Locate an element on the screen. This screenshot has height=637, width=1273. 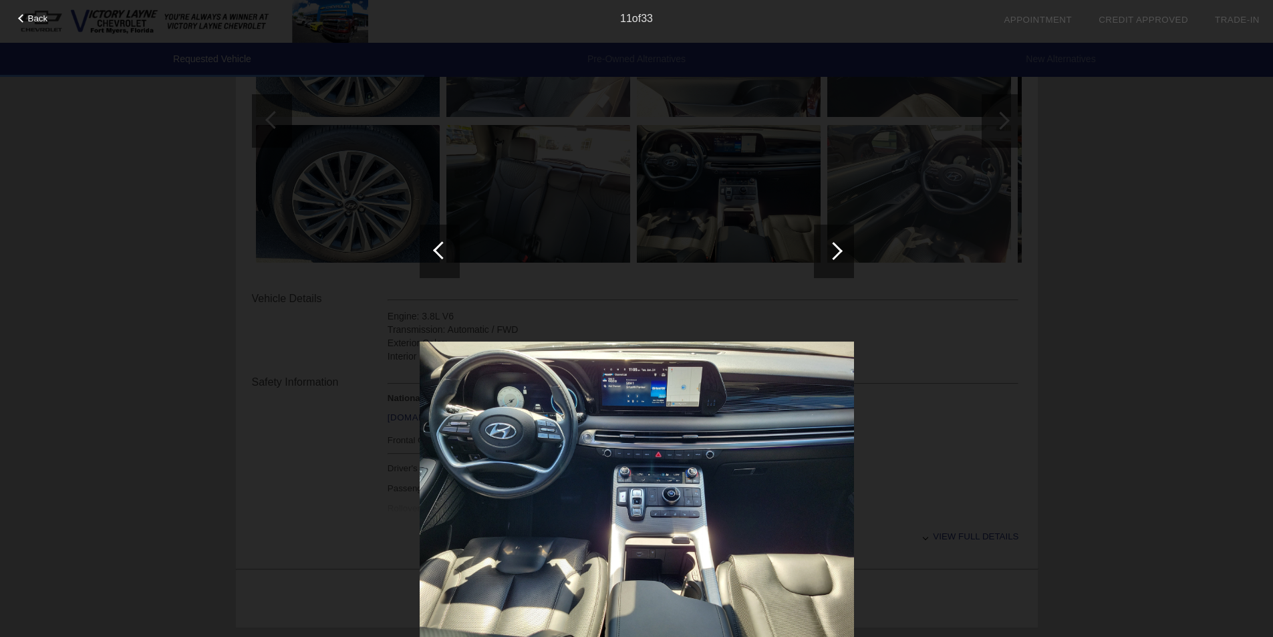
span: 11 is located at coordinates (626, 18).